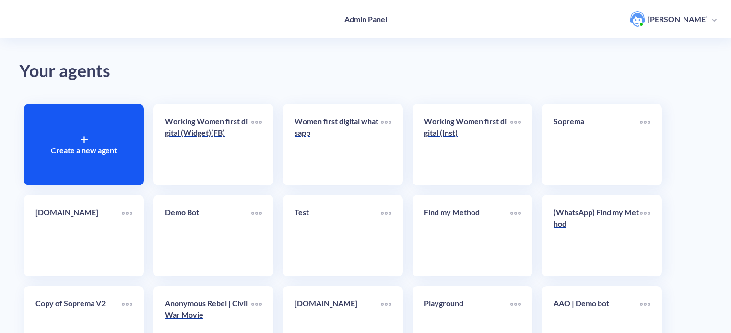  I want to click on p: Working Women first digital (Widget)(FB), so click(208, 127).